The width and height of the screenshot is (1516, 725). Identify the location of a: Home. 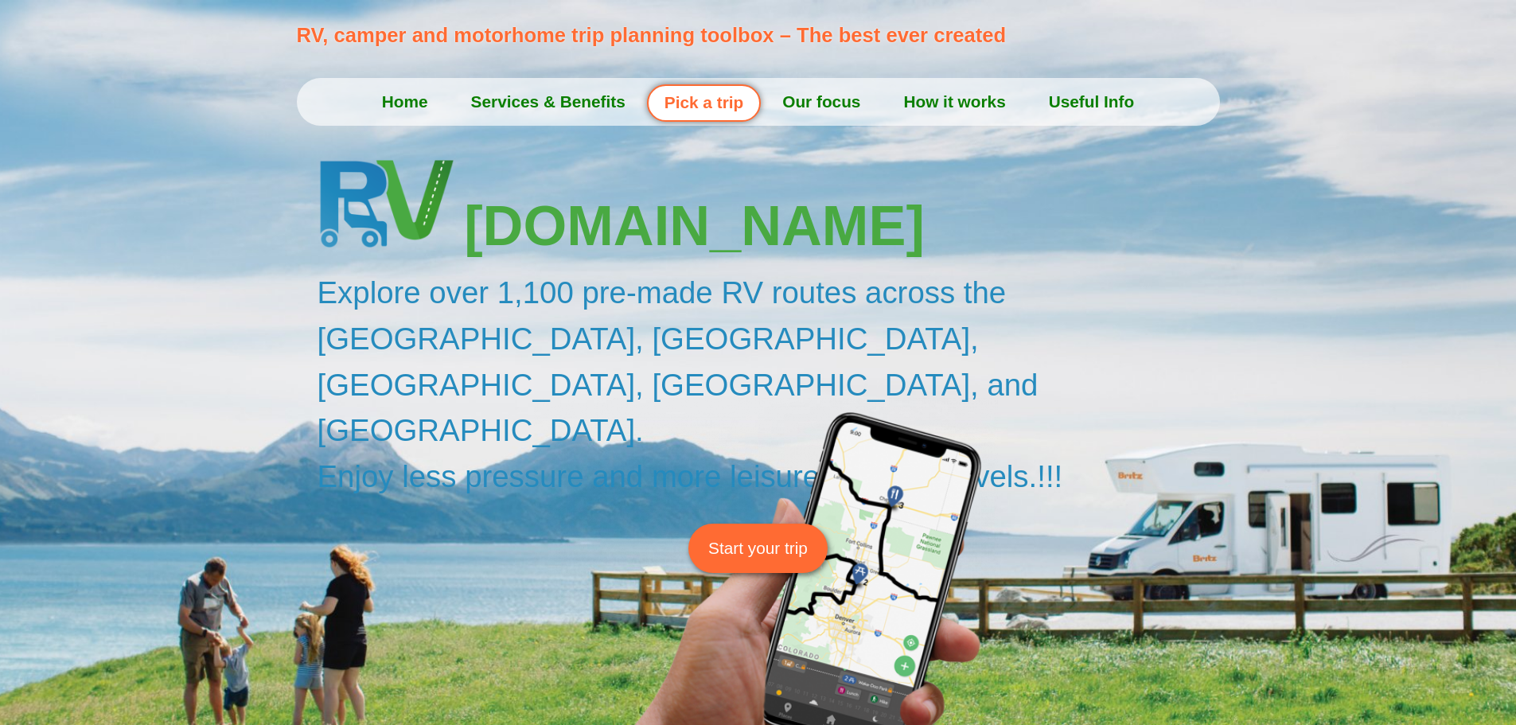
(405, 102).